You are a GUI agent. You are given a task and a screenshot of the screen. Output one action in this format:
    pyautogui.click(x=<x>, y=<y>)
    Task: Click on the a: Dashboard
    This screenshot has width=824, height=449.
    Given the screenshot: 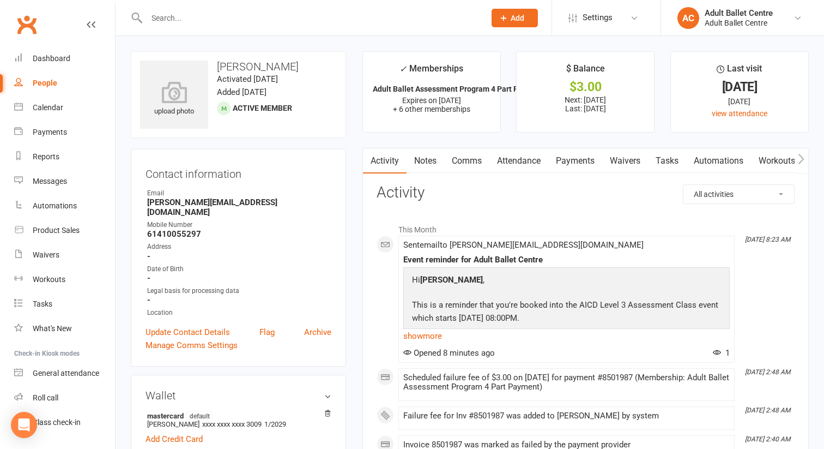 What is the action you would take?
    pyautogui.click(x=64, y=58)
    